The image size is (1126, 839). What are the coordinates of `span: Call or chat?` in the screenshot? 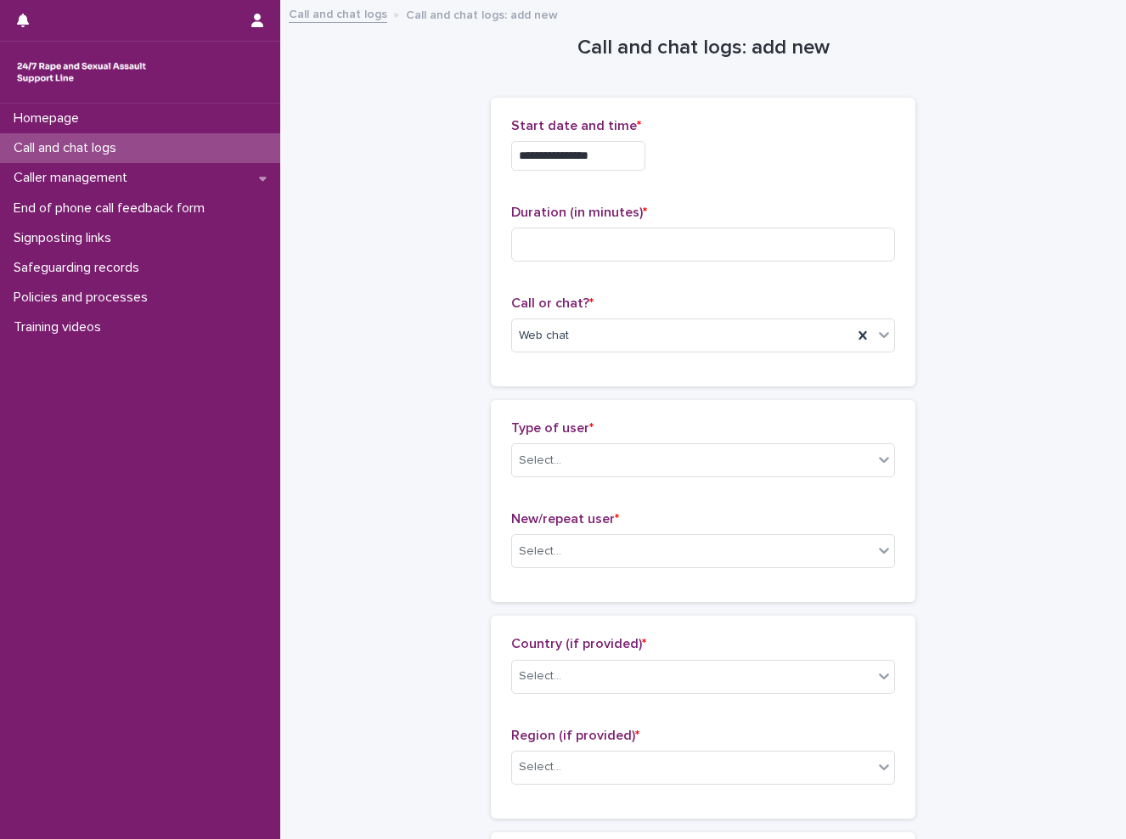 It's located at (552, 303).